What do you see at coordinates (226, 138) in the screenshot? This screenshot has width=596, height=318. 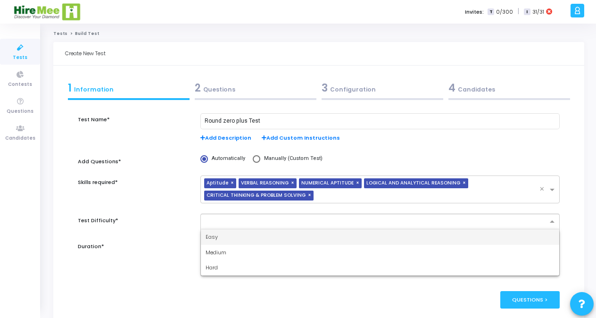 I see `span: Add Description` at bounding box center [226, 138].